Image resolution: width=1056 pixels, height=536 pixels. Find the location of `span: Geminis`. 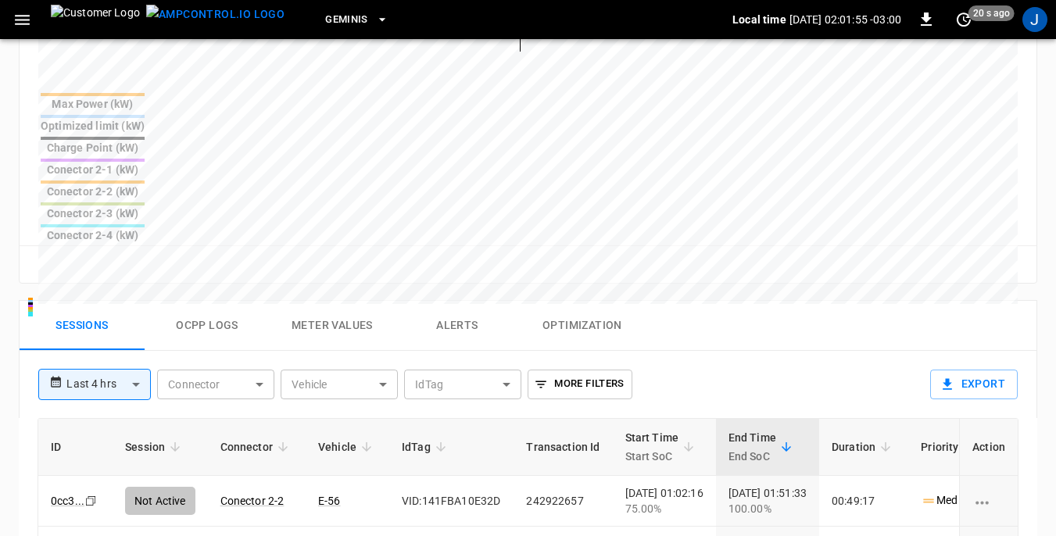

span: Geminis is located at coordinates (346, 20).